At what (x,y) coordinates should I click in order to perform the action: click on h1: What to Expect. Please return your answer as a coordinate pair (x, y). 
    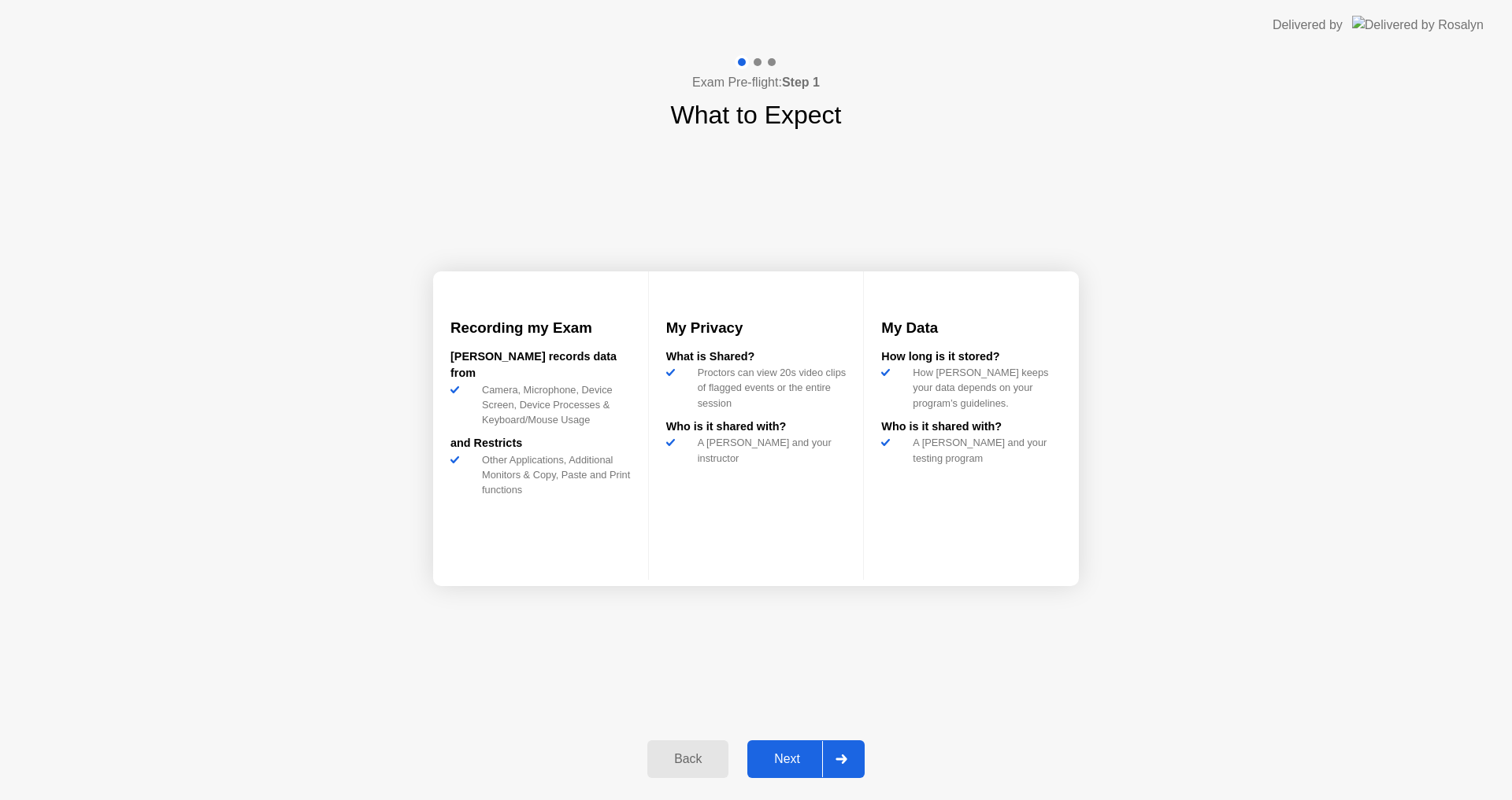
    Looking at the image, I should click on (756, 115).